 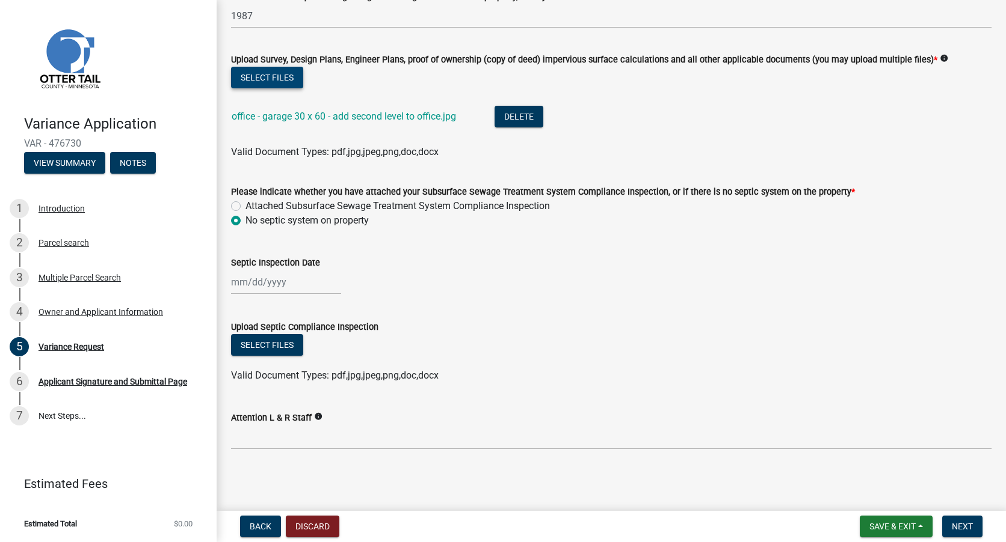 What do you see at coordinates (275, 263) in the screenshot?
I see `label: Septic Inspection Date` at bounding box center [275, 263].